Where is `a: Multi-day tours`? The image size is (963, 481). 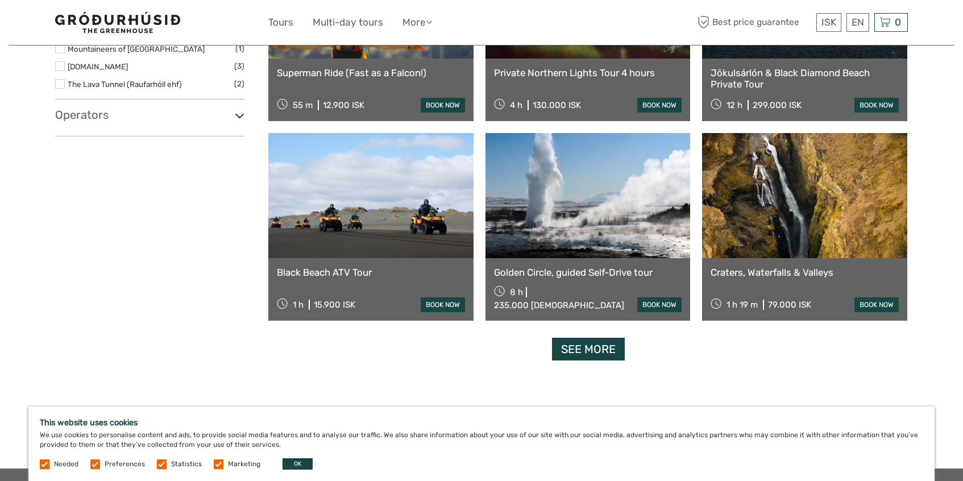
a: Multi-day tours is located at coordinates (348, 22).